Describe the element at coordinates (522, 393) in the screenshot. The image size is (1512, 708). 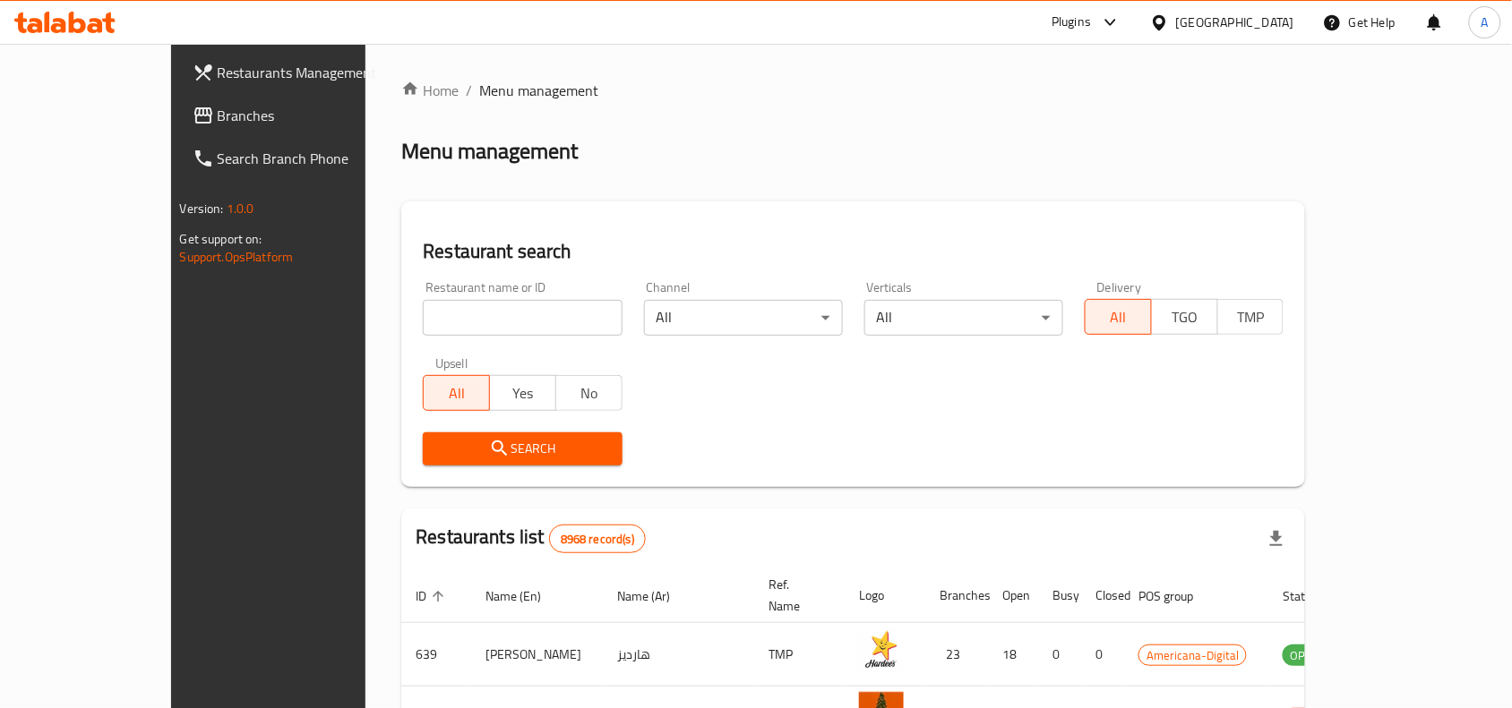
I see `button: Yes` at that location.